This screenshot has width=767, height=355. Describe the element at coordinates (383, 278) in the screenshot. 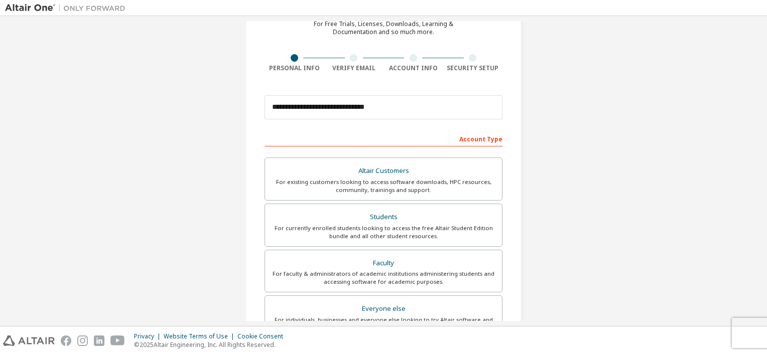

I see `div: For faculty & administrators of academic institutions administering students and accessing softwa...` at that location.